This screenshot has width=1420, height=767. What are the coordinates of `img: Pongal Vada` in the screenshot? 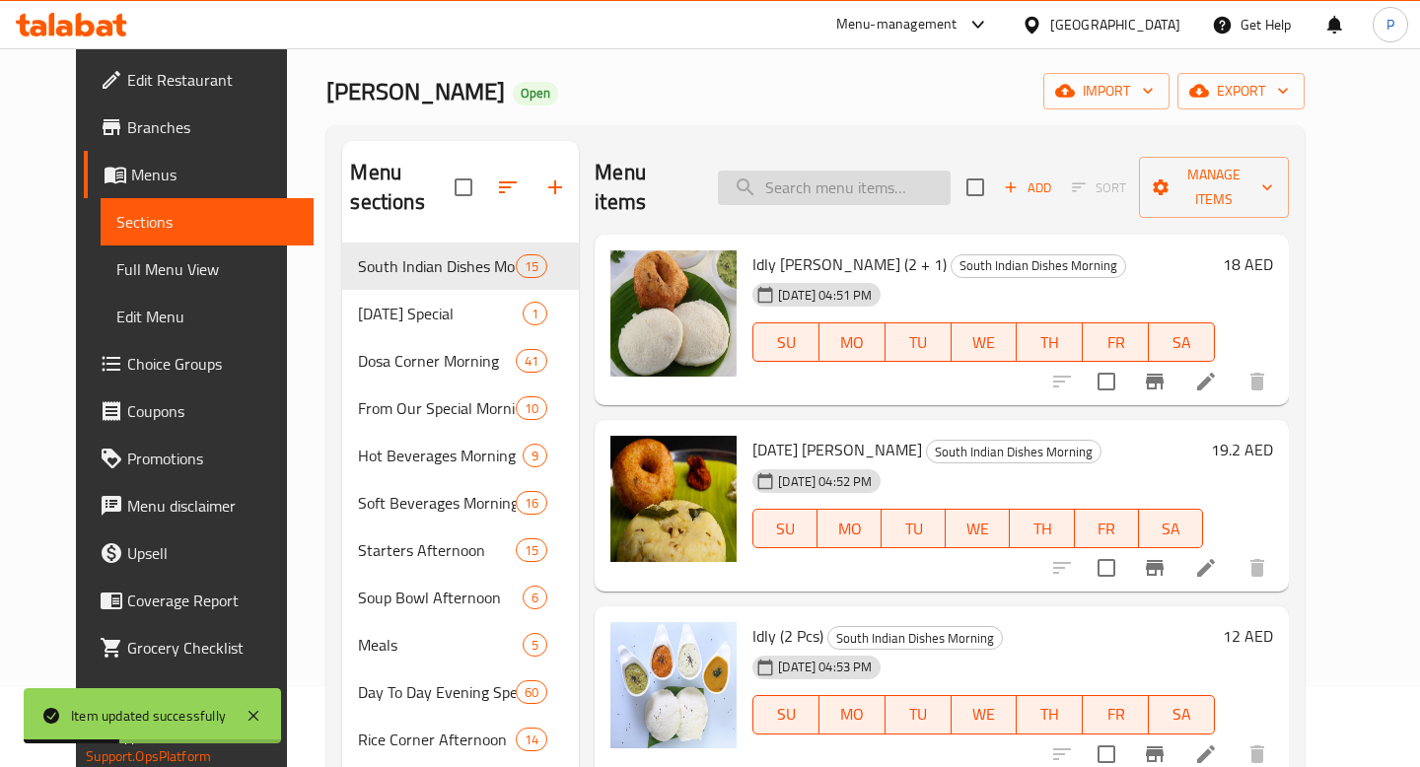 It's located at (673, 499).